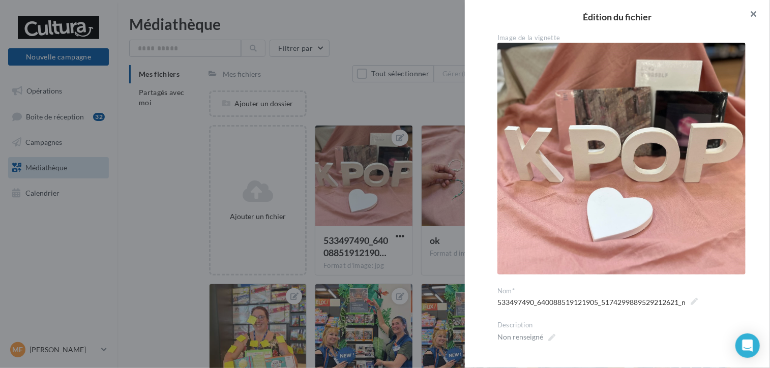 The height and width of the screenshot is (368, 770). I want to click on div: Description, so click(621, 325).